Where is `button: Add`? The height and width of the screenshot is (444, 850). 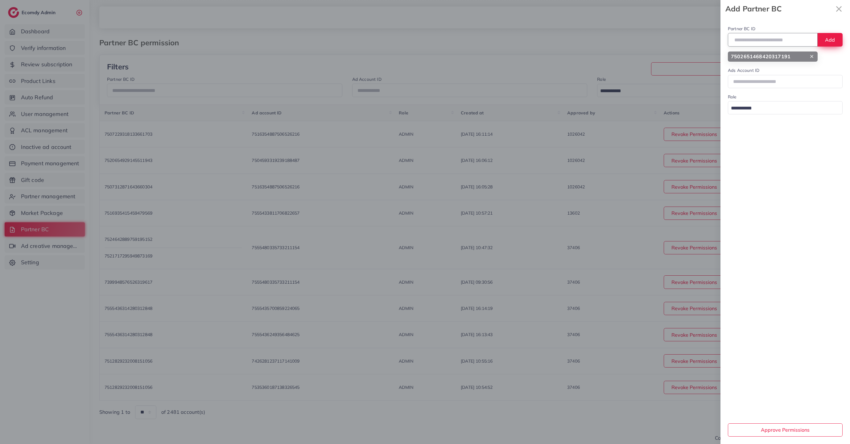 button: Add is located at coordinates (830, 39).